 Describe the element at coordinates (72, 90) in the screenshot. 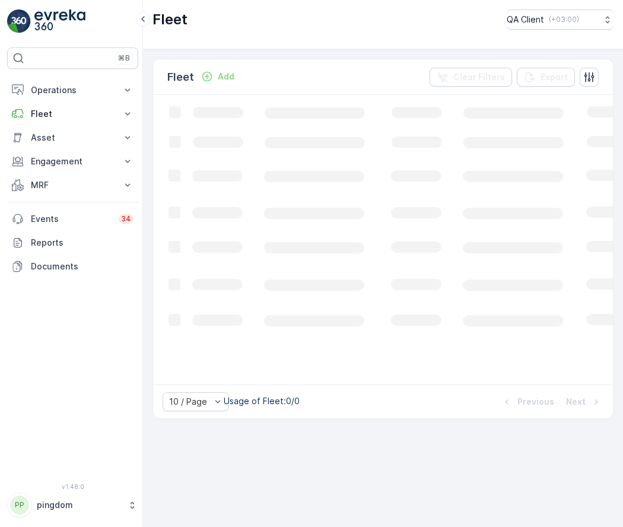

I see `p: Operations` at that location.